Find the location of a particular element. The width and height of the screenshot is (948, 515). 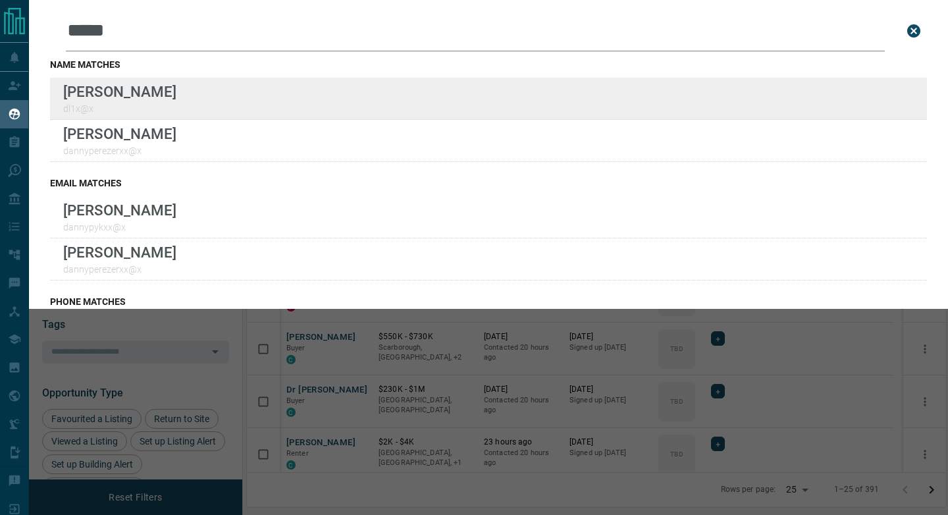

p: dannypykxx@x is located at coordinates (120, 227).